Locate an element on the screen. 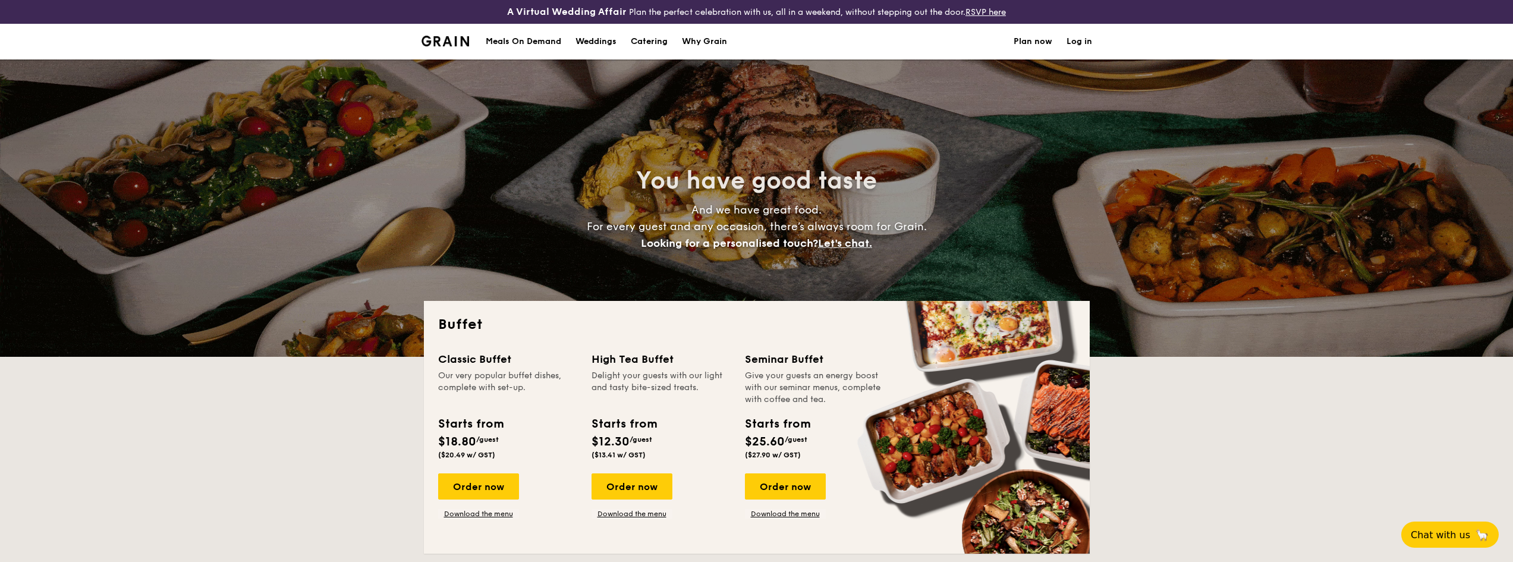  a: Logotype is located at coordinates (445, 41).